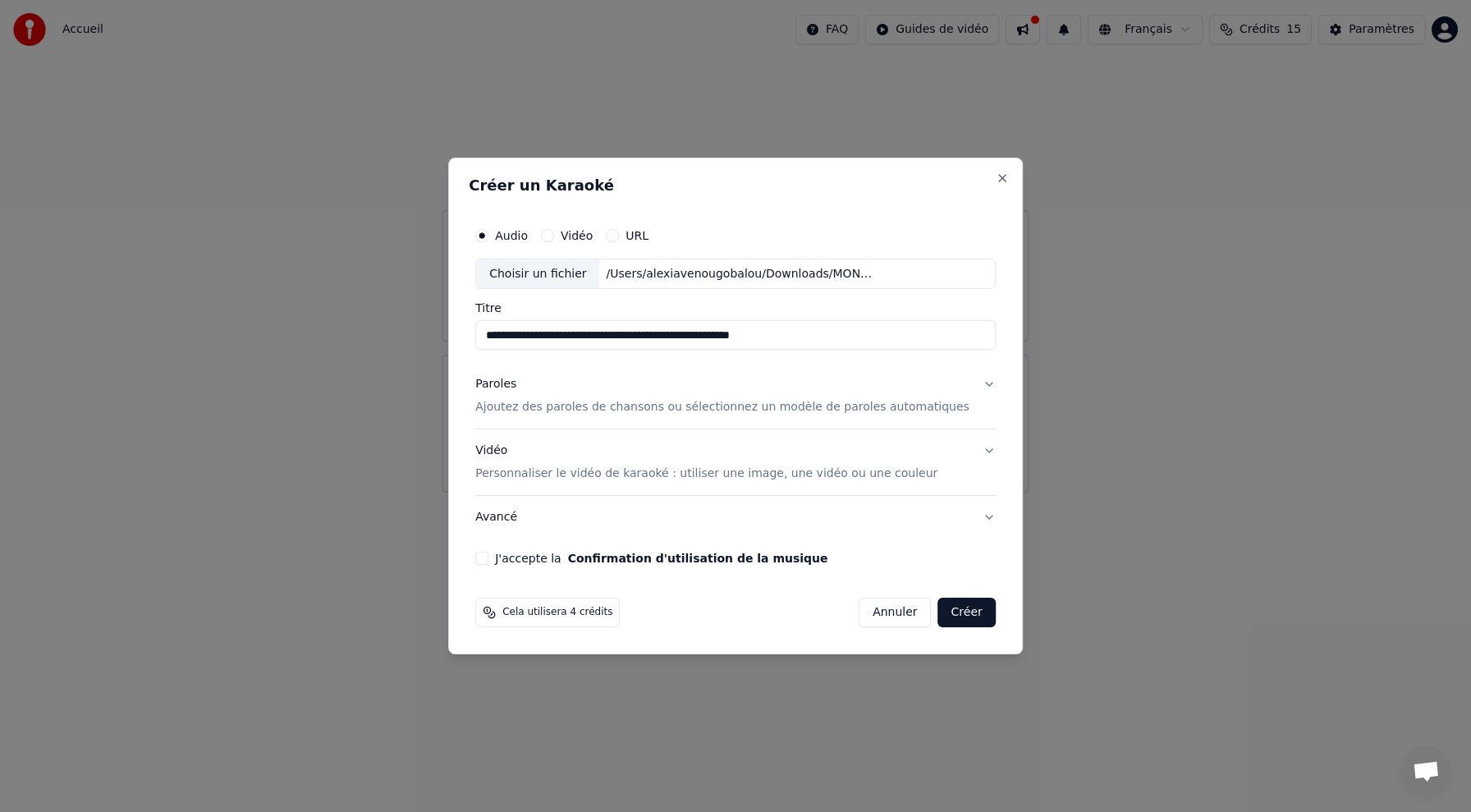  I want to click on p: Ajoutez des paroles de chansons ou sélectionnez un modèle de paroles automatiques, so click(722, 408).